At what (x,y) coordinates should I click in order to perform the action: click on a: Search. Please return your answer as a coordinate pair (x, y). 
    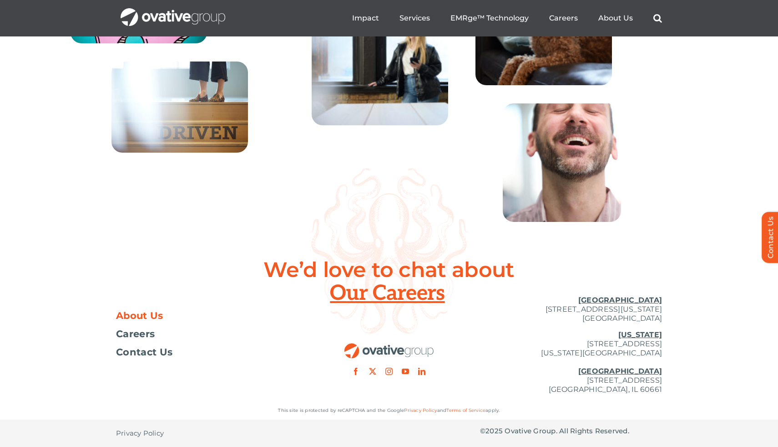
    Looking at the image, I should click on (658, 18).